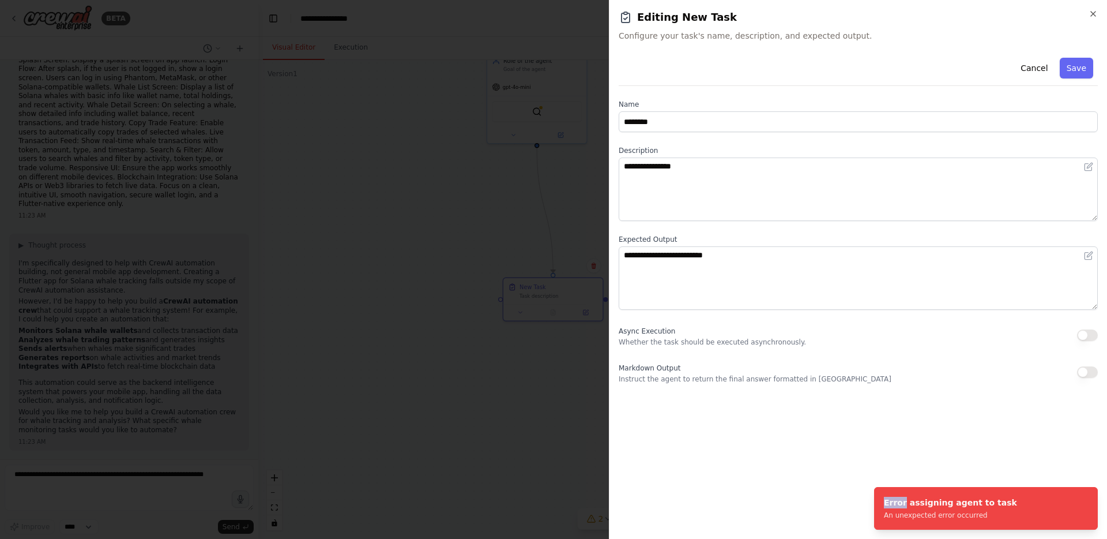 The height and width of the screenshot is (539, 1107). What do you see at coordinates (858, 17) in the screenshot?
I see `h2: Editing New Task` at bounding box center [858, 17].